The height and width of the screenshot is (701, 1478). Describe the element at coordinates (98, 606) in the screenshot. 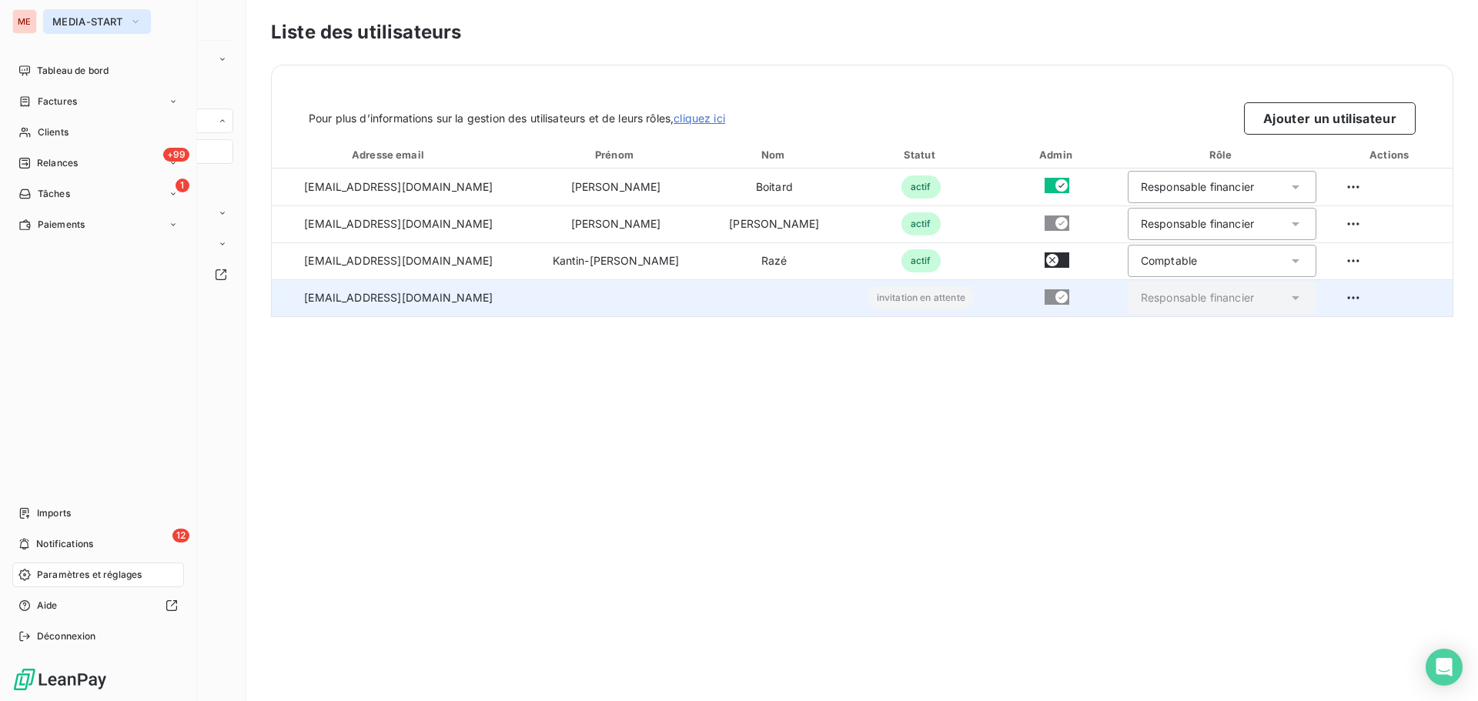

I see `a: Aide` at that location.